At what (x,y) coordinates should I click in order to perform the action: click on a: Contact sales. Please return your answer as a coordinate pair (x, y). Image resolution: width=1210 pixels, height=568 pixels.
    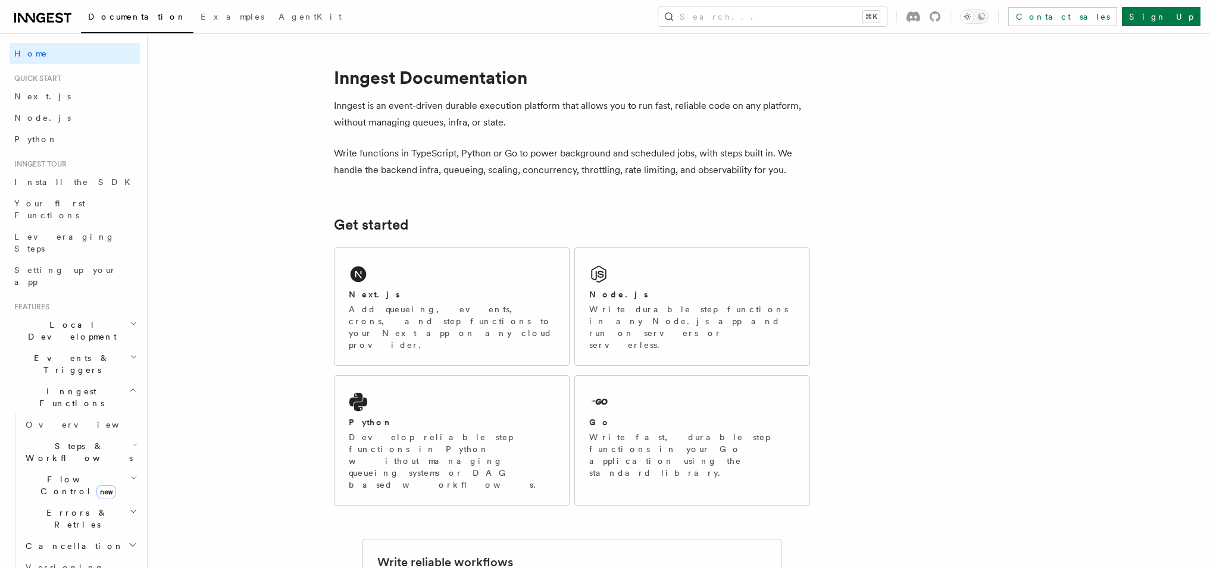
    Looking at the image, I should click on (1062, 17).